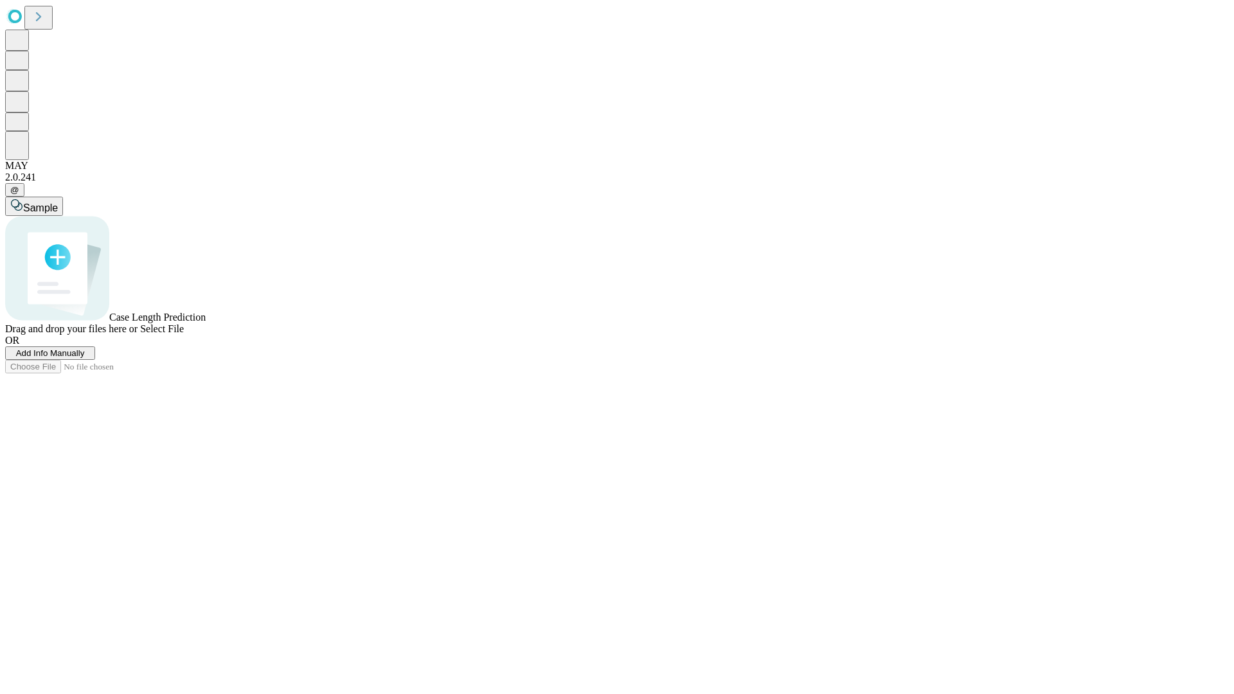  Describe the element at coordinates (34, 206) in the screenshot. I see `button: Sample` at that location.